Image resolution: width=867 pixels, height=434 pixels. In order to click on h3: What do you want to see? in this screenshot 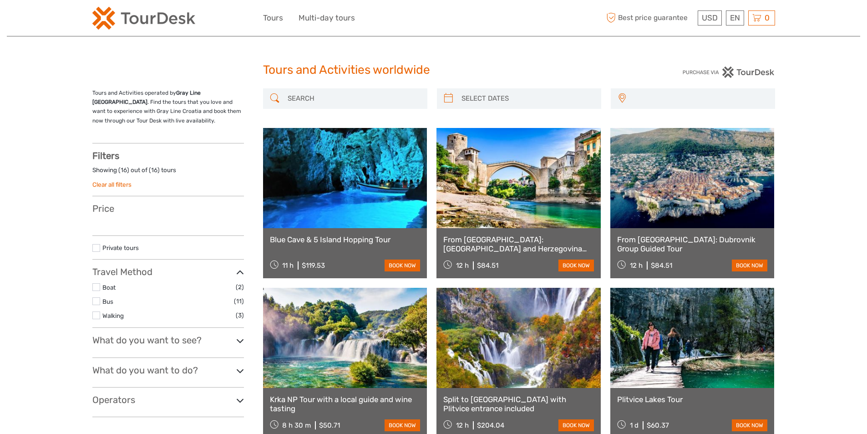, I will do `click(168, 340)`.